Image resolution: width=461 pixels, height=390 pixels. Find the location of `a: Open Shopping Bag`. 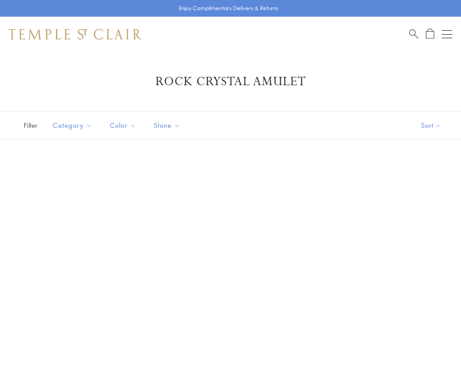

a: Open Shopping Bag is located at coordinates (430, 34).